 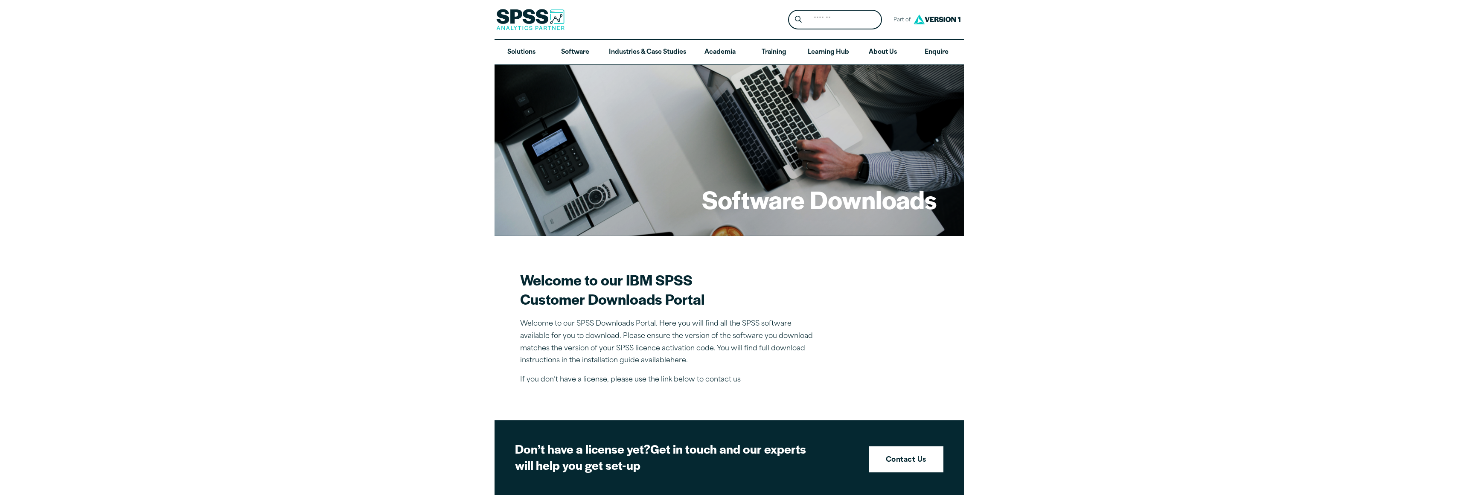 I want to click on a: About Us, so click(x=883, y=52).